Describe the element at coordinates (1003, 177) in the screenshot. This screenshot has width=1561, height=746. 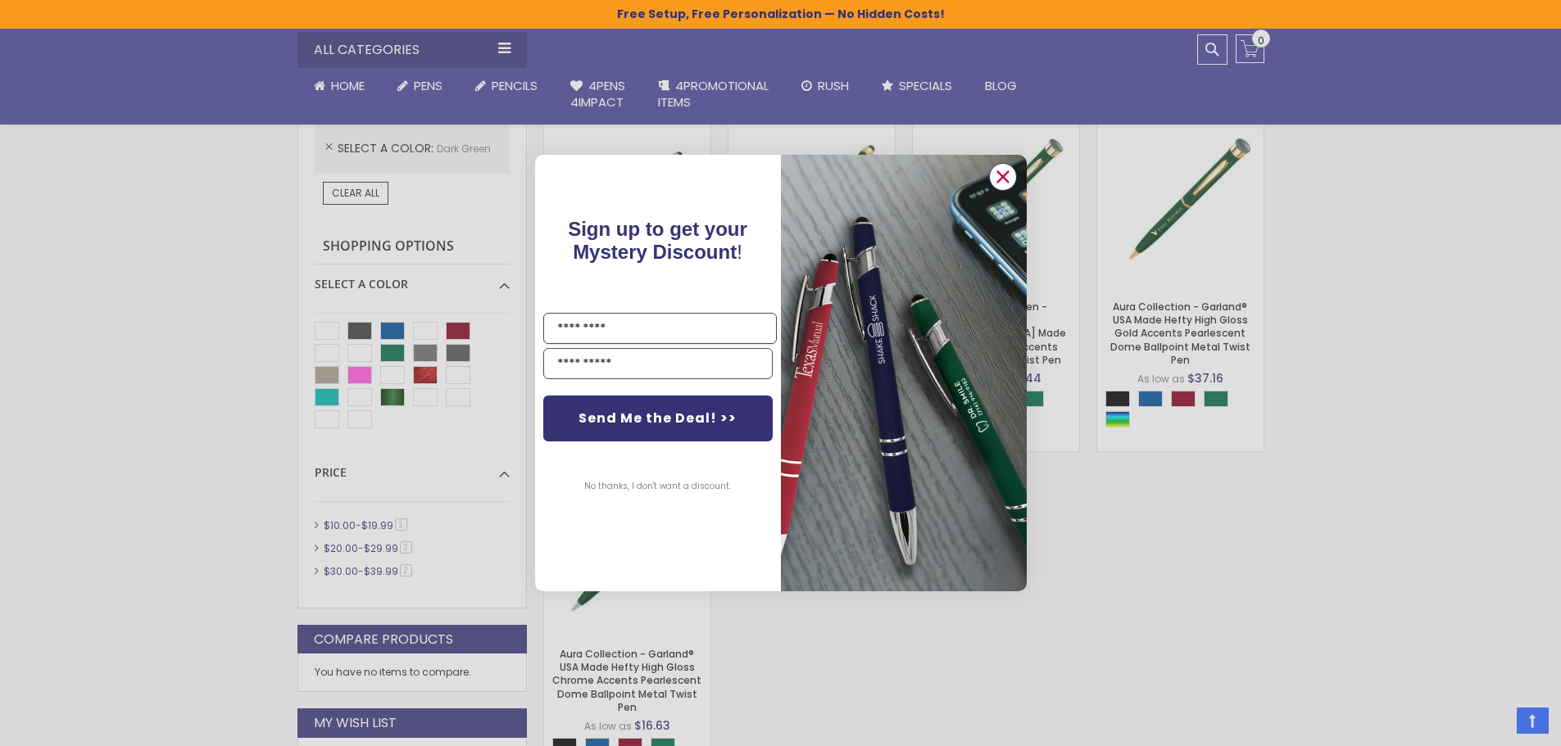
I see `button: Close dialog` at that location.